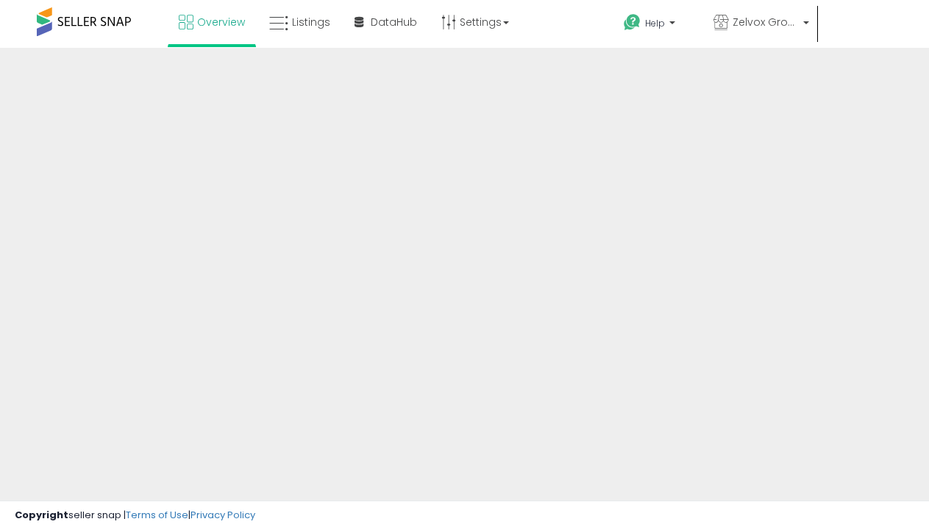 This screenshot has height=530, width=929. I want to click on span: Zelvox Group LLC, so click(766, 22).